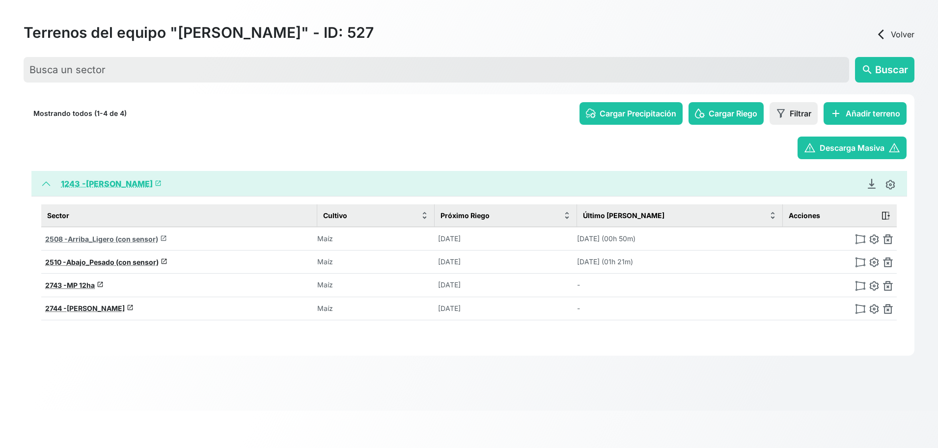 Image resolution: width=938 pixels, height=448 pixels. I want to click on img: irrigation-config, so click(700, 113).